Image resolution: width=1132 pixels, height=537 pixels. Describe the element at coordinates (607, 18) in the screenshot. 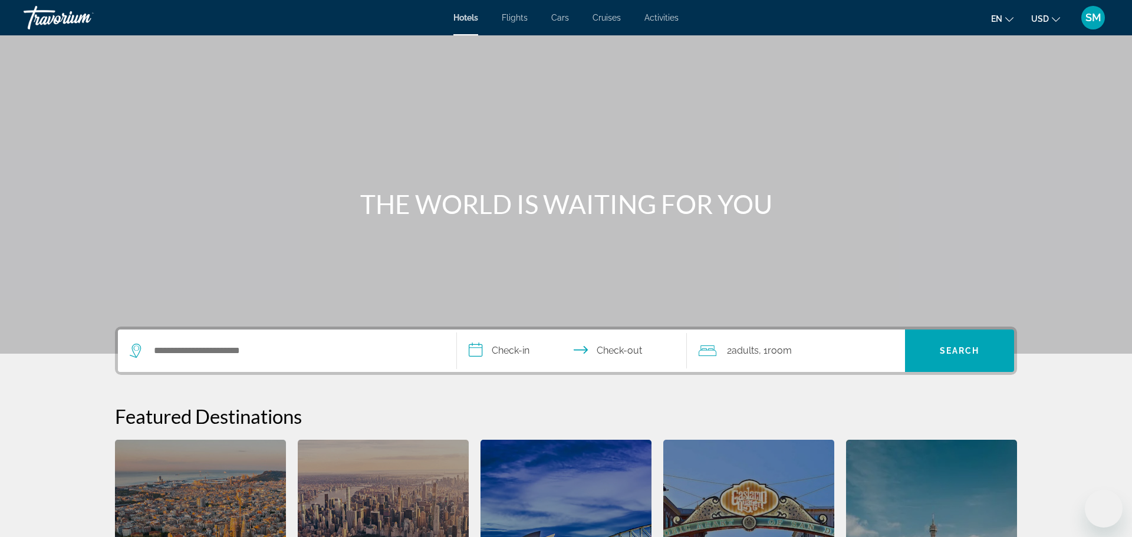

I see `span: Cruises` at that location.